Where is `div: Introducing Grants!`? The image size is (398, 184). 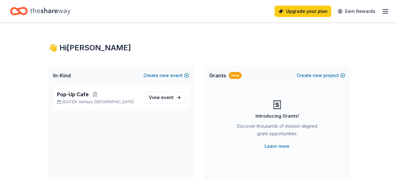
div: Introducing Grants! is located at coordinates (277, 116).